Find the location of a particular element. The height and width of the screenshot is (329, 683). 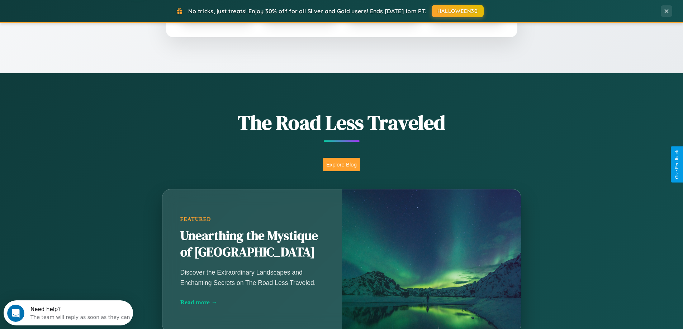

button: Explore Blog is located at coordinates (341, 164).